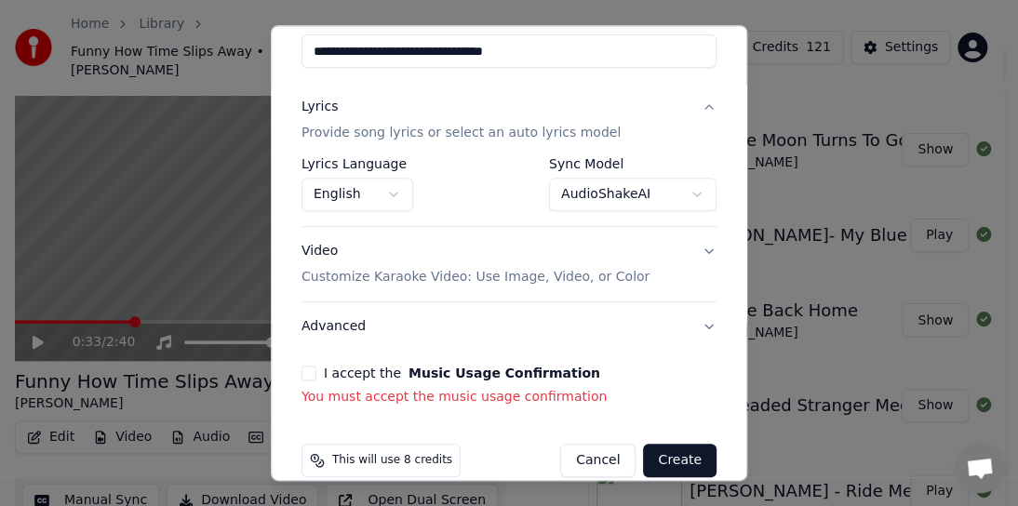  I want to click on div: Video, so click(476, 264).